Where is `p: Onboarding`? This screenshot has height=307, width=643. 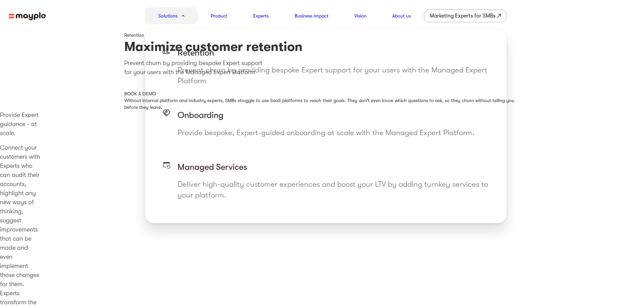
p: Onboarding is located at coordinates (326, 115).